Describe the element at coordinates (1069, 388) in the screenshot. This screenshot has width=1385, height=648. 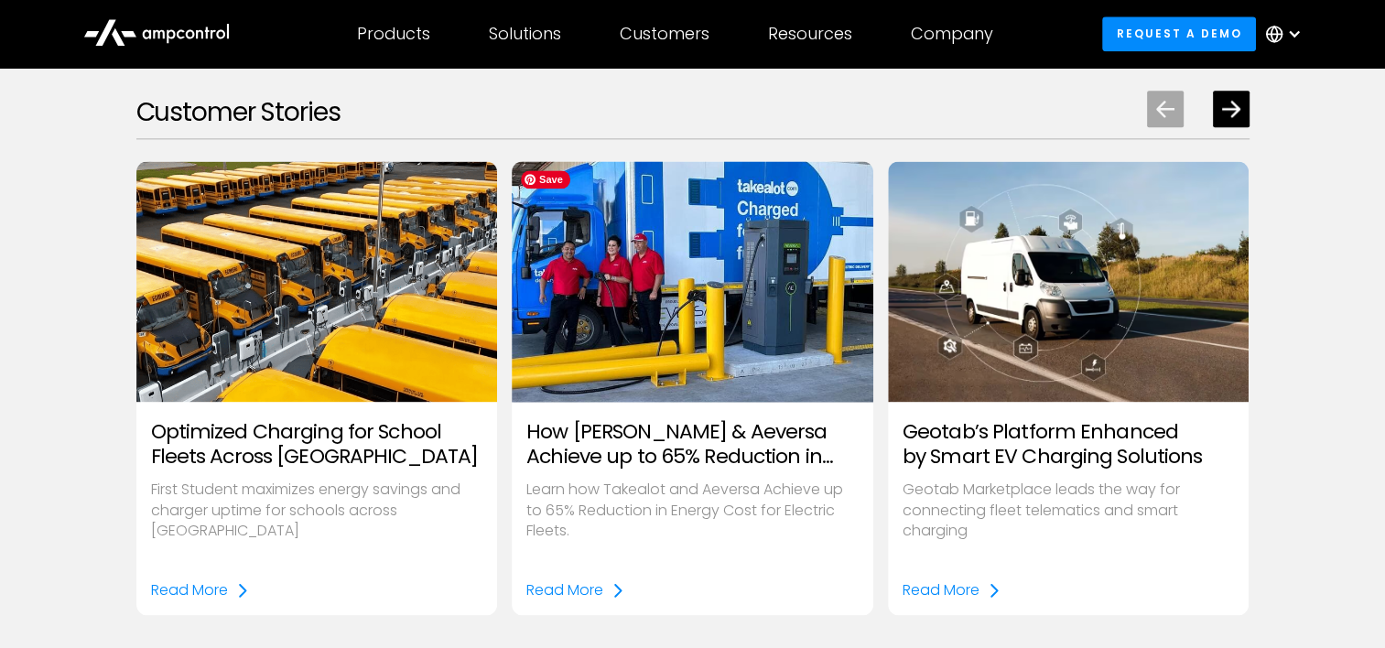
I see `div: 3 / 8` at that location.